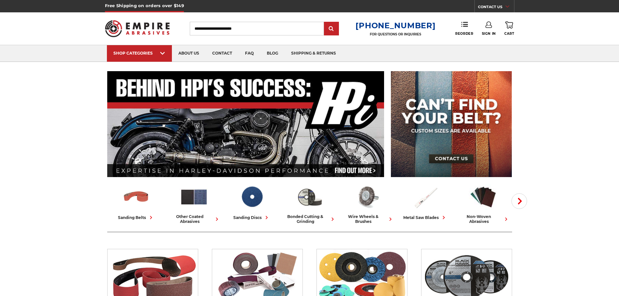 This screenshot has width=619, height=296. I want to click on a: CONTACT US, so click(496, 8).